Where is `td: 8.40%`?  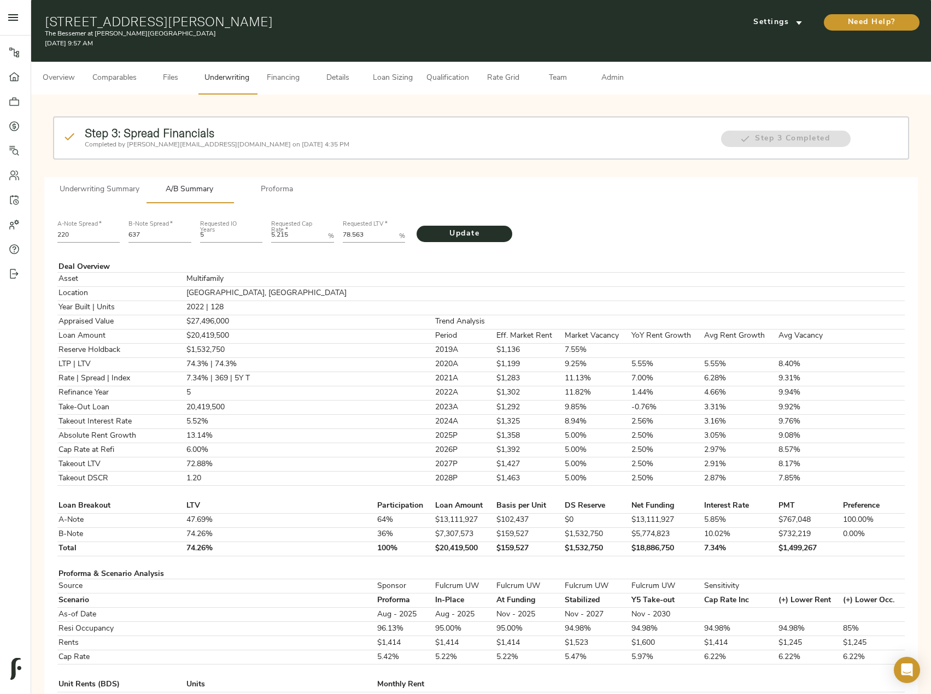
td: 8.40% is located at coordinates (809, 365).